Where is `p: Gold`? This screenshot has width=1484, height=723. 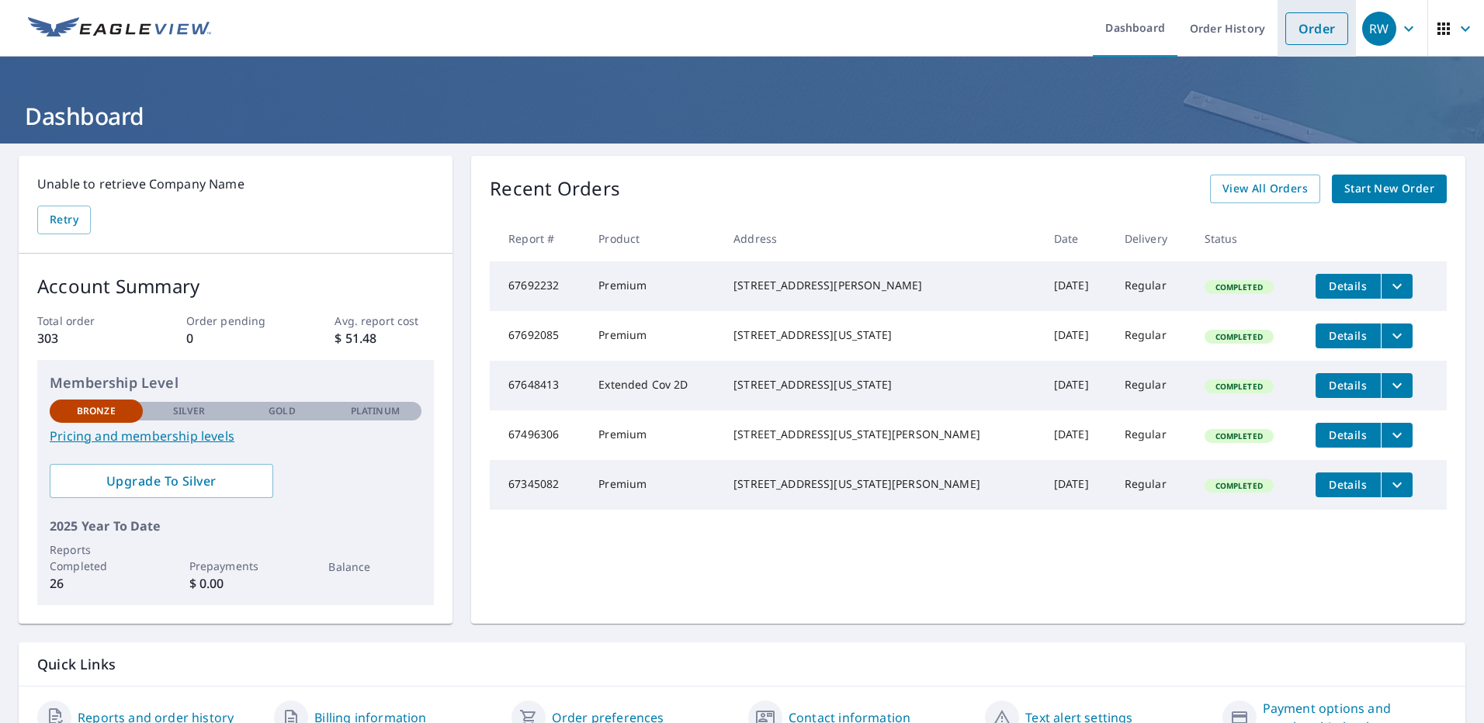 p: Gold is located at coordinates (282, 411).